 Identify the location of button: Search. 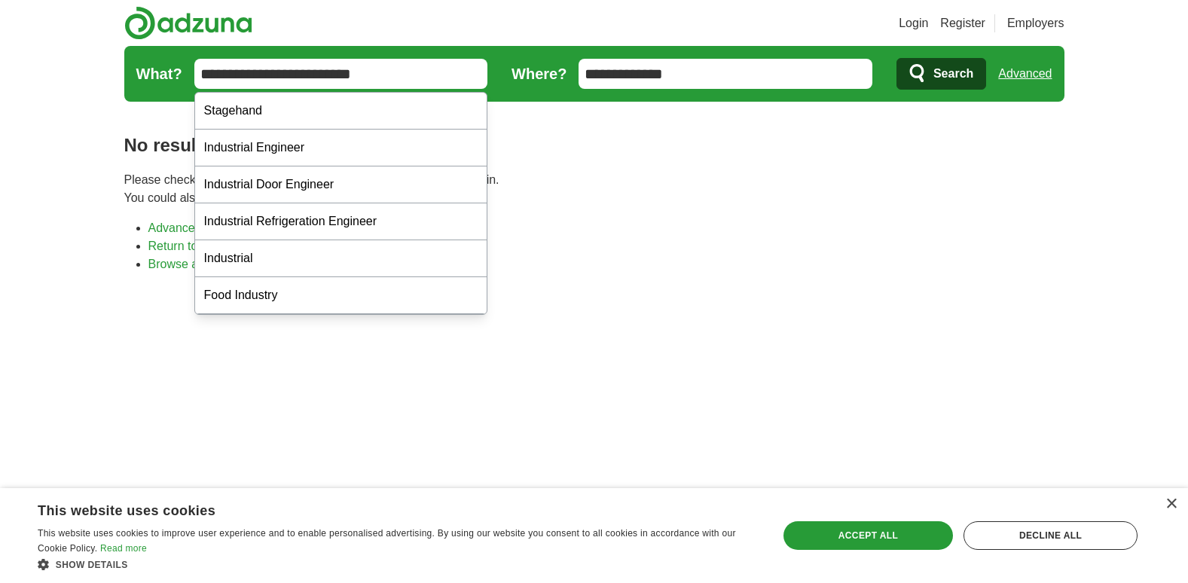
(941, 74).